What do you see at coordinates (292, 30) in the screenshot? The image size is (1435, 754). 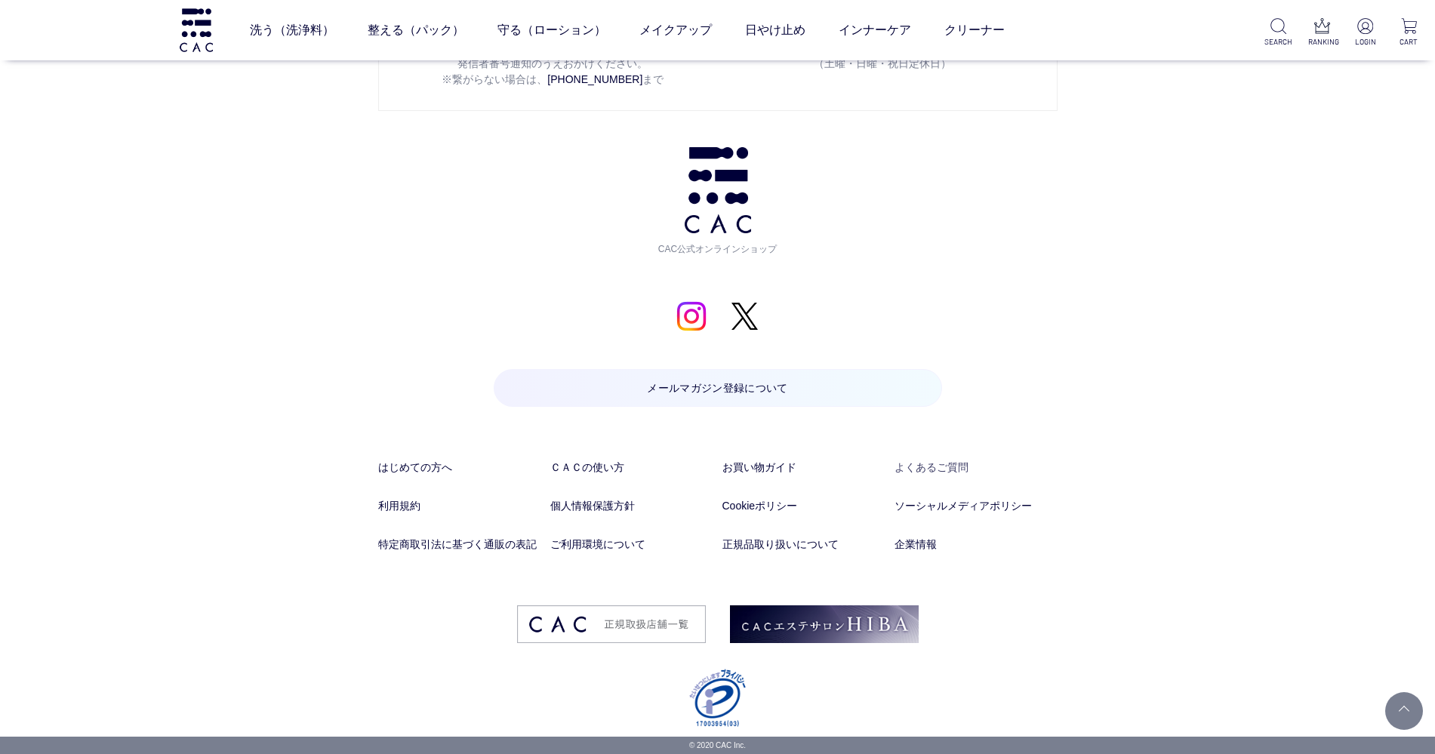 I see `a: 洗う（洗浄料）` at bounding box center [292, 30].